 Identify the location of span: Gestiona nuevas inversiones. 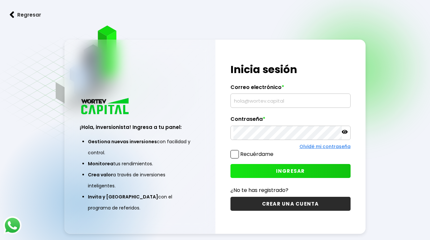
(122, 142).